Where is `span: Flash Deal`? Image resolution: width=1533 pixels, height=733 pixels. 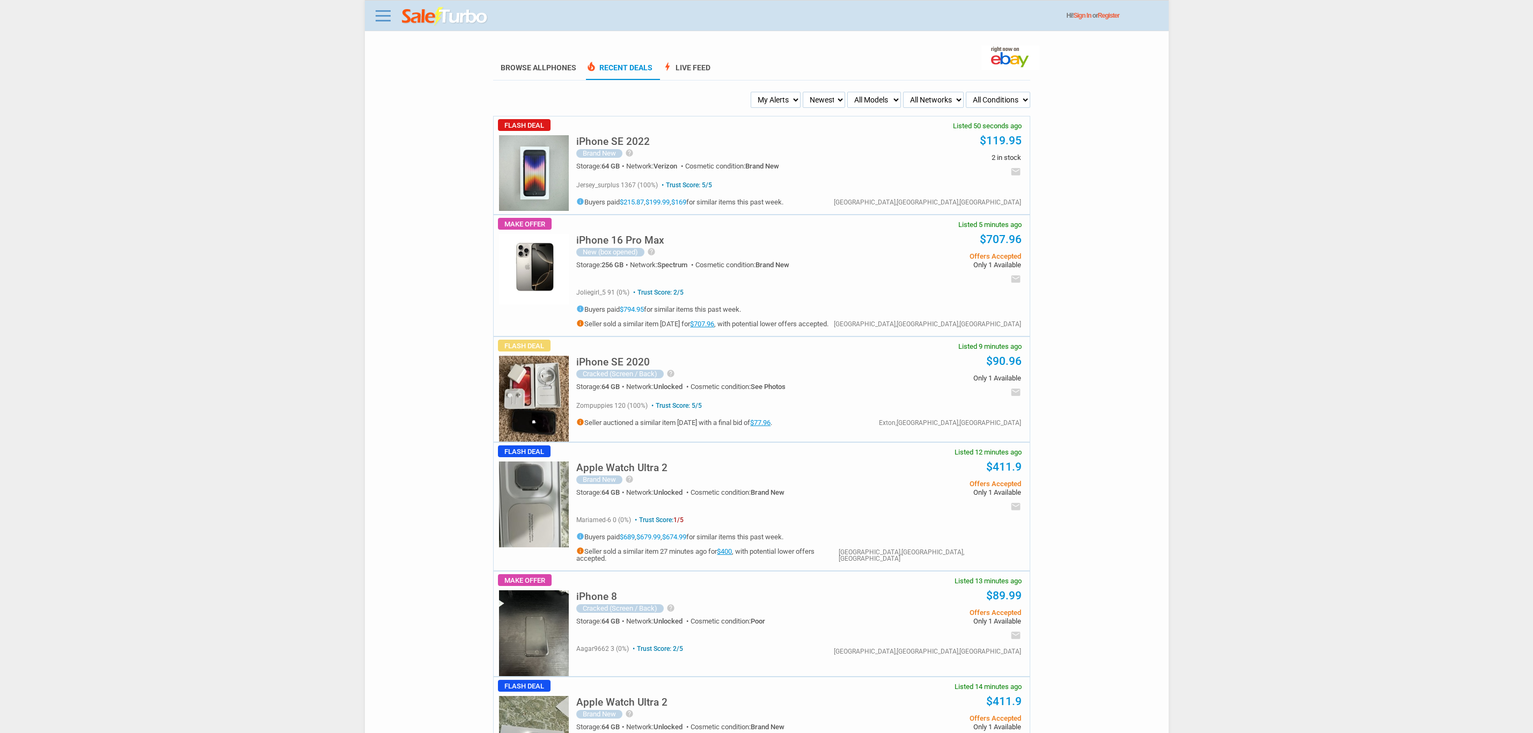 span: Flash Deal is located at coordinates (524, 125).